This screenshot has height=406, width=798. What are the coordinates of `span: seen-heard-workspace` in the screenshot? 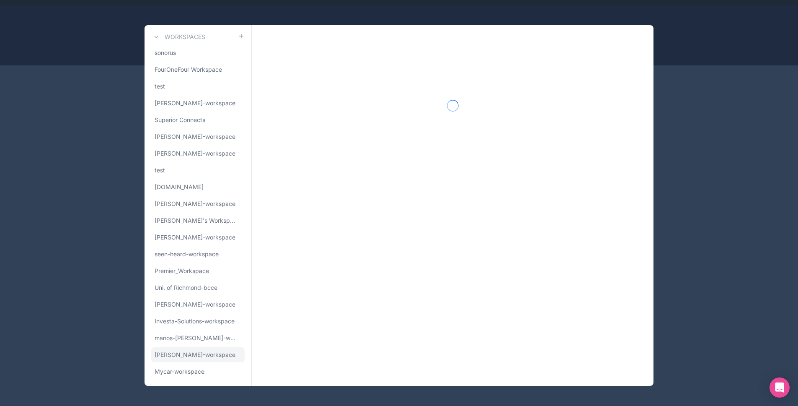 It's located at (186, 254).